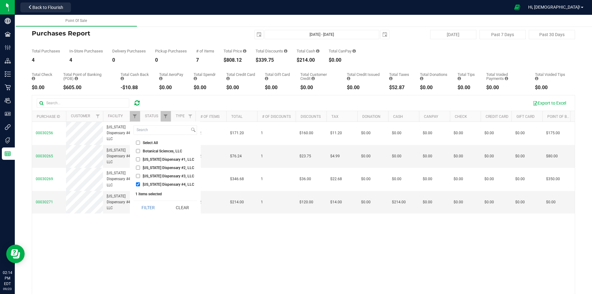 This screenshot has width=592, height=294. Describe the element at coordinates (8, 154) in the screenshot. I see `inline-svg: Reports` at that location.